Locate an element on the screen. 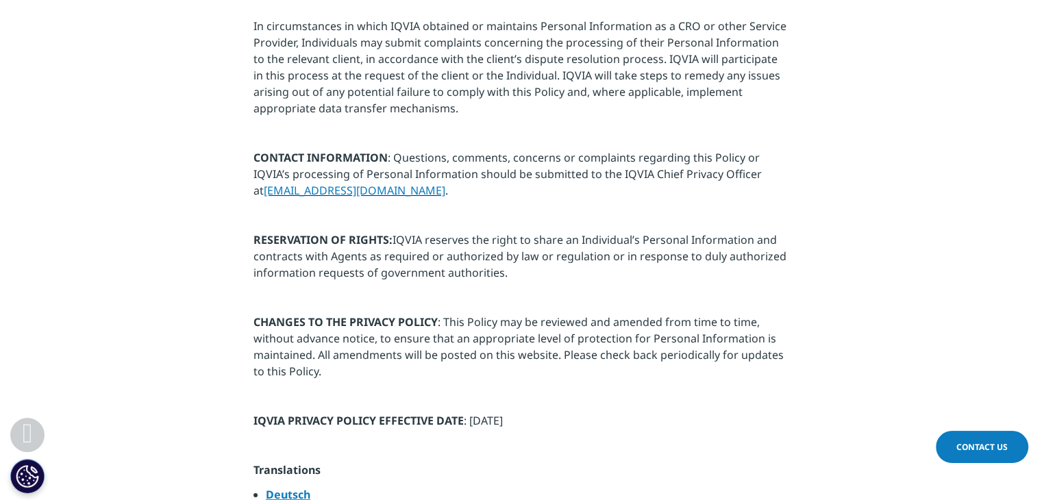 The height and width of the screenshot is (500, 1042). a: Contact Us is located at coordinates (982, 447).